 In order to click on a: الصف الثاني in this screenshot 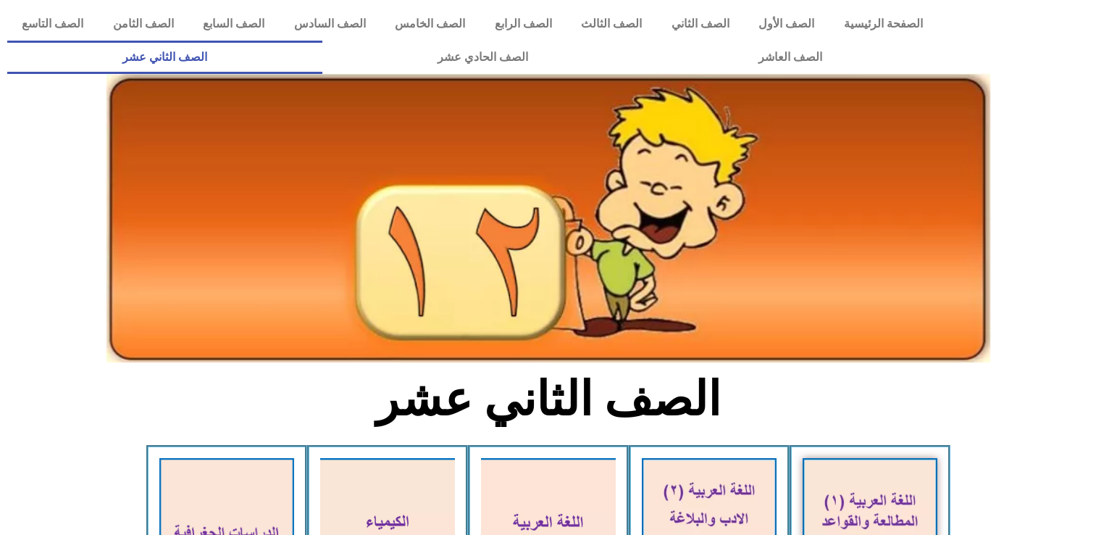, I will do `click(700, 24)`.